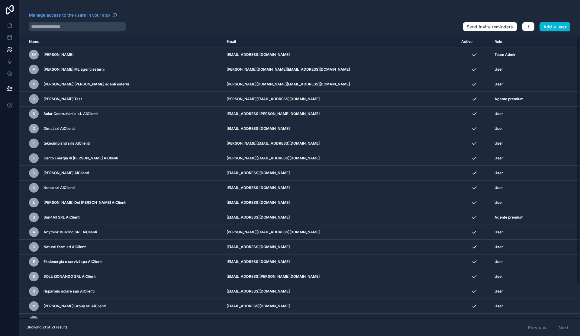  Describe the element at coordinates (523, 42) in the screenshot. I see `th: Role` at that location.